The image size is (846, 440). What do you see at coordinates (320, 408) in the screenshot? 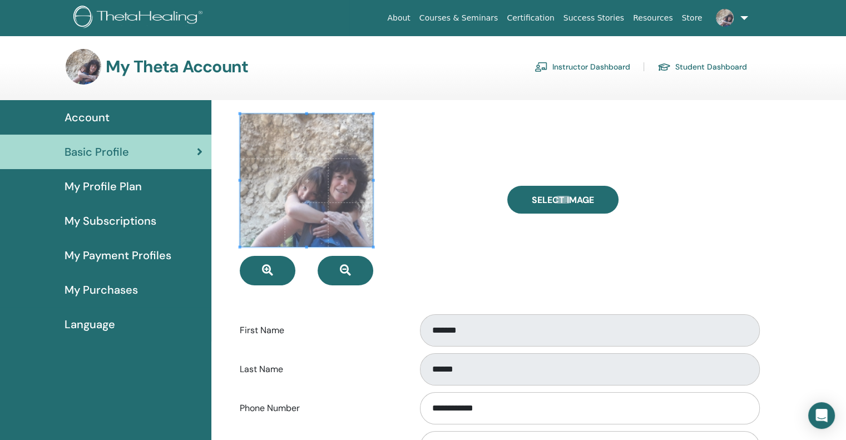
I see `label: Phone Number` at bounding box center [320, 408].